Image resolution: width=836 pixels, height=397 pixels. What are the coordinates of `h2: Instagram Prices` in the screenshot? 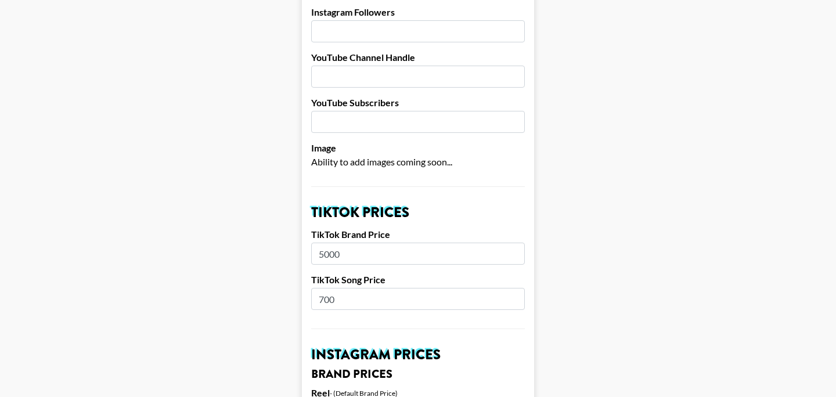 It's located at (418, 355).